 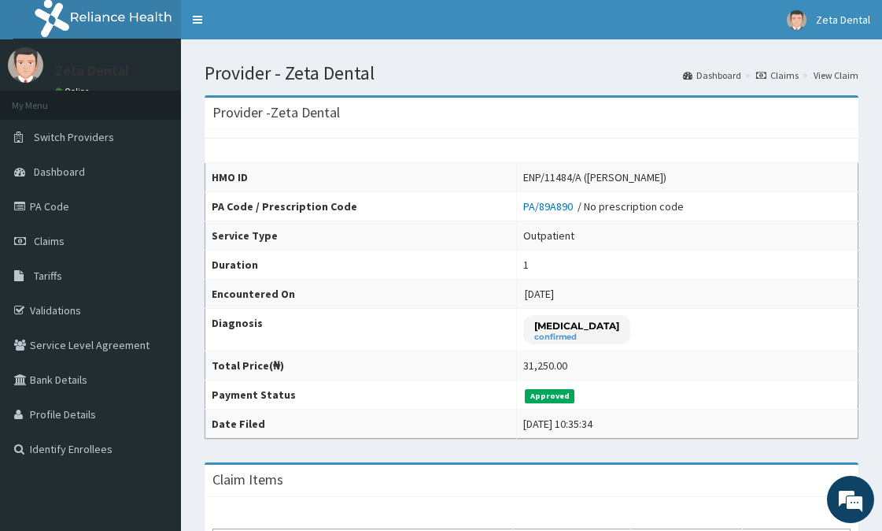 I want to click on p: Zeta Dental, so click(x=92, y=71).